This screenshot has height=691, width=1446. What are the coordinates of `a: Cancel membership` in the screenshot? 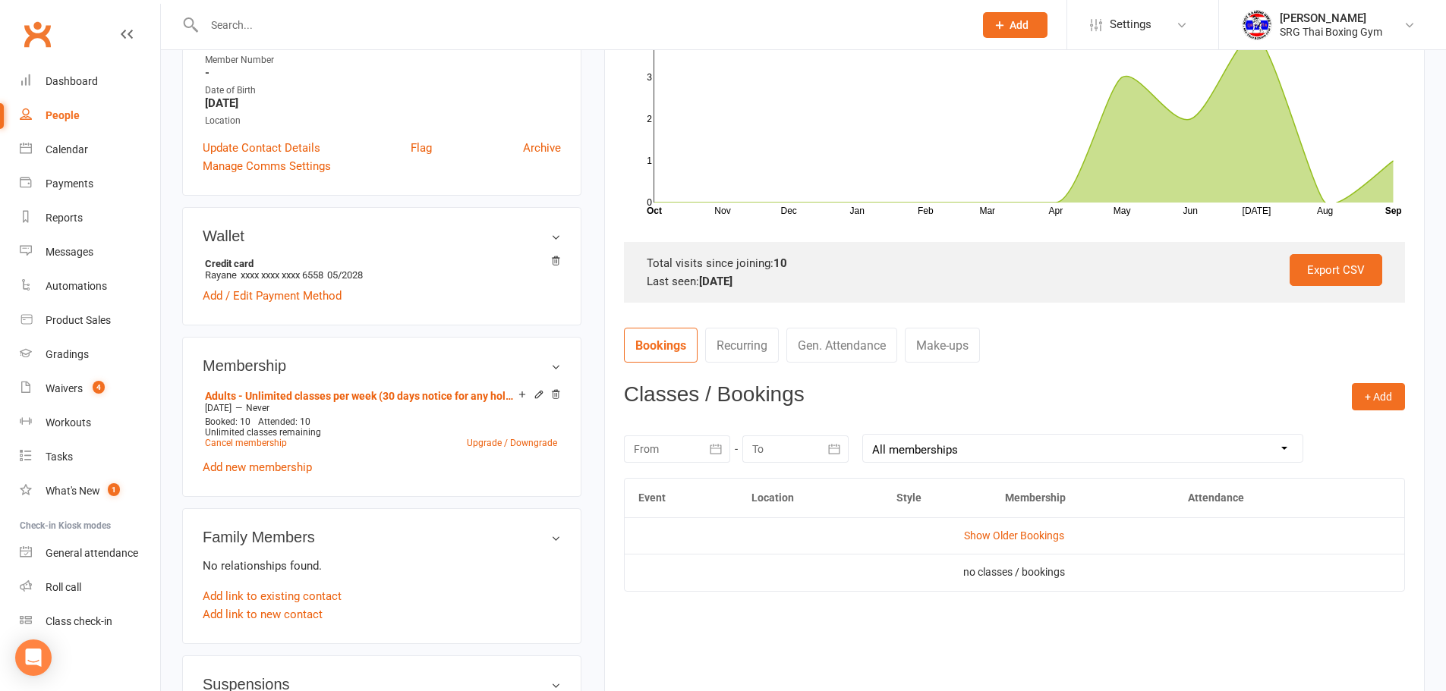 It's located at (246, 443).